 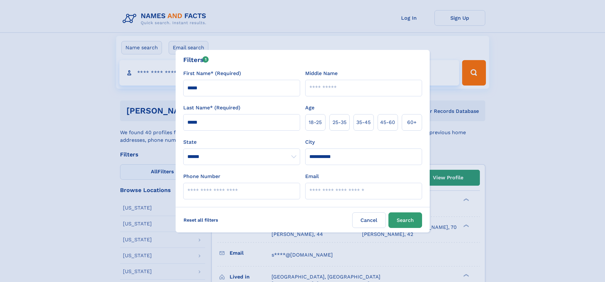 I want to click on span: 25‑35, so click(x=340, y=122).